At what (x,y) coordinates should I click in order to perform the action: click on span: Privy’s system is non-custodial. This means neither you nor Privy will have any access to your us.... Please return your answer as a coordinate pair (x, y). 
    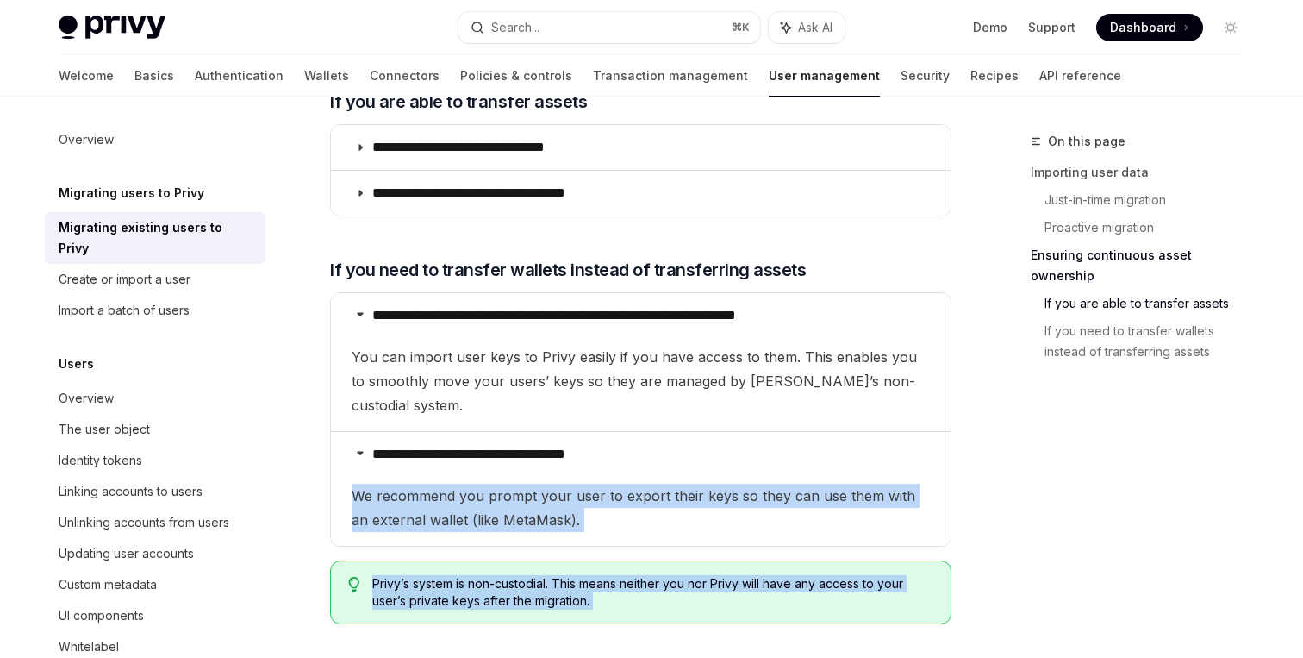
    Looking at the image, I should click on (652, 592).